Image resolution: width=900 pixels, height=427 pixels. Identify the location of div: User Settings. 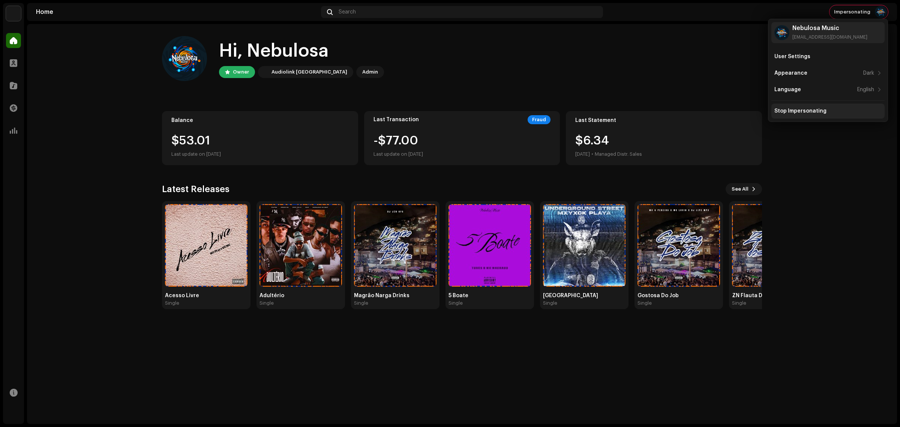
(793, 57).